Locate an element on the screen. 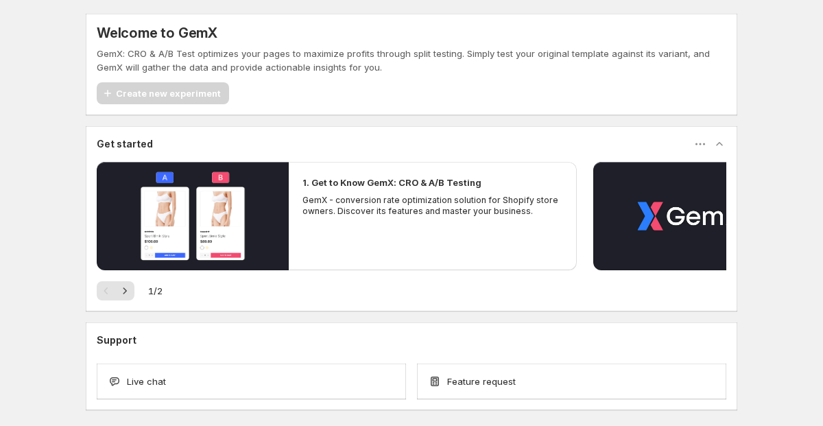 This screenshot has height=426, width=823. p: GemX - conversion rate optimization solution for Shopify store owners. Discover its features and ... is located at coordinates (433, 206).